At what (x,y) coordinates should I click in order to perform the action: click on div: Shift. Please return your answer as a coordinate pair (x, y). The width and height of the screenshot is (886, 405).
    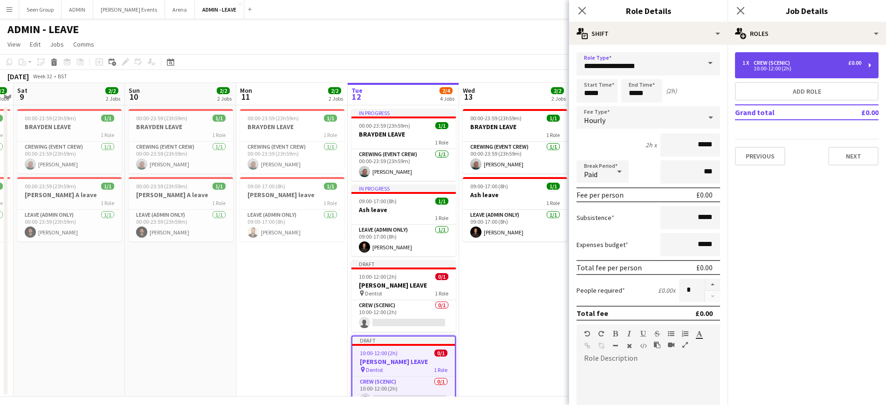
    Looking at the image, I should click on (648, 34).